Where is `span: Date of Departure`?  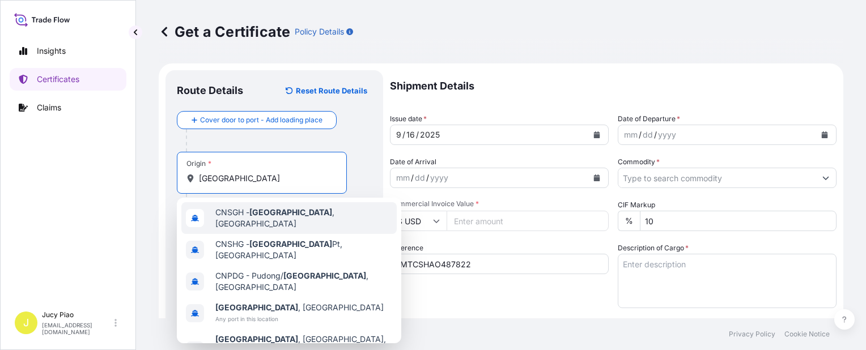 span: Date of Departure is located at coordinates (649, 119).